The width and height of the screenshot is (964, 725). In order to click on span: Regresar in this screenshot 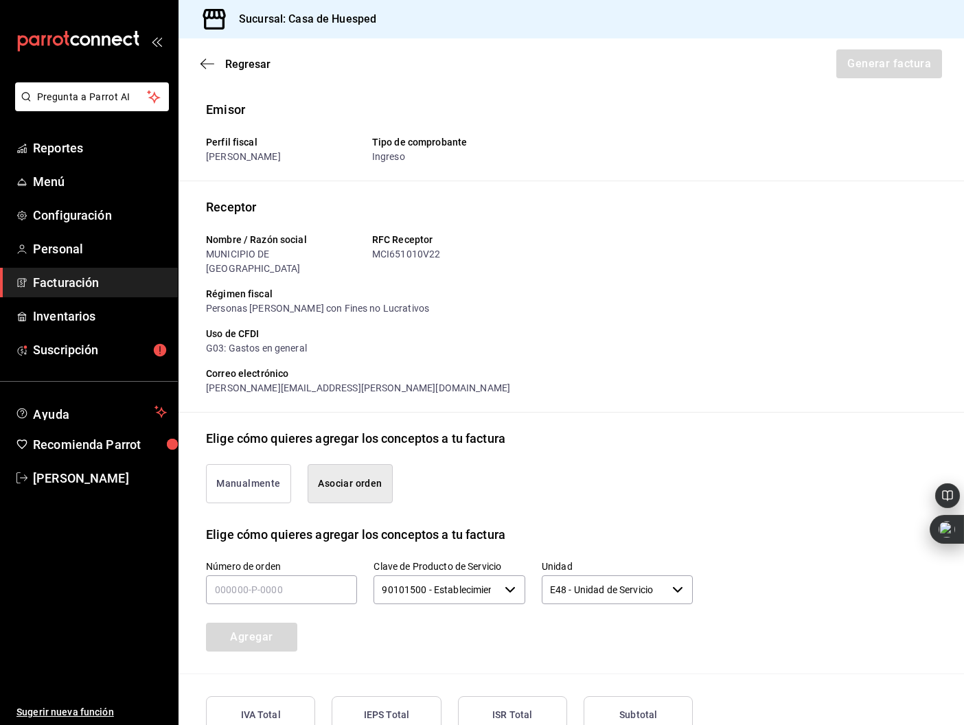, I will do `click(248, 64)`.